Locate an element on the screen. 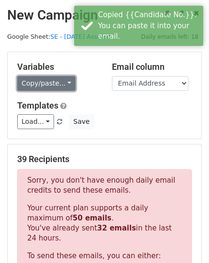  div: Chat Widget is located at coordinates (185, 240).